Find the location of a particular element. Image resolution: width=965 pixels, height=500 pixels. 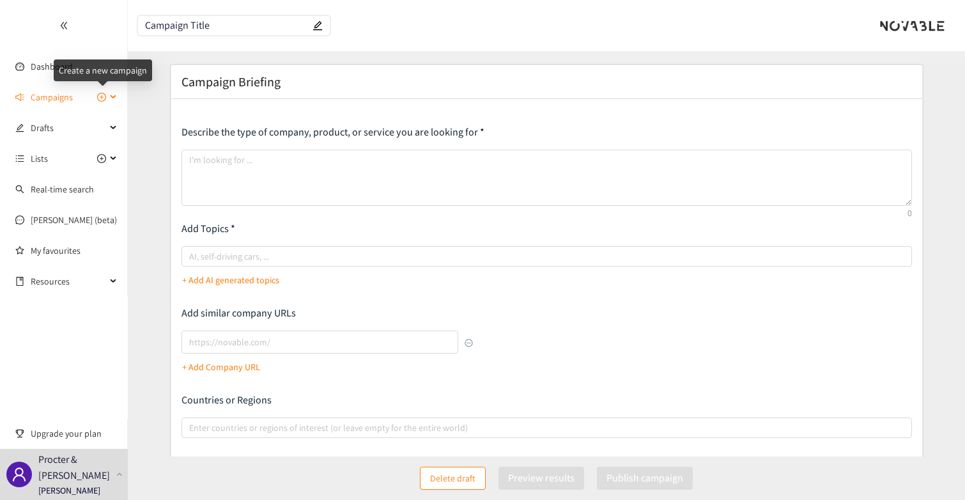

span: user is located at coordinates (19, 474).